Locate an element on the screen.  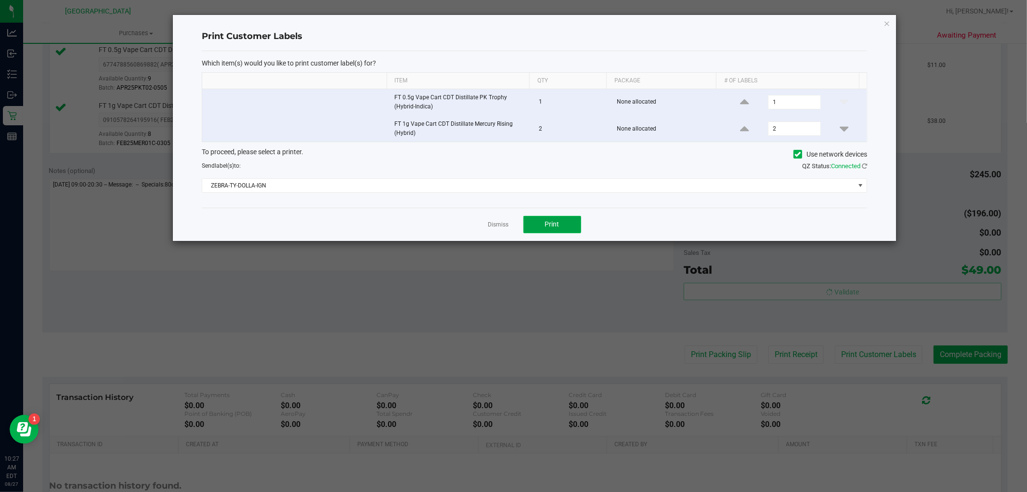
a: Dismiss is located at coordinates (498, 224).